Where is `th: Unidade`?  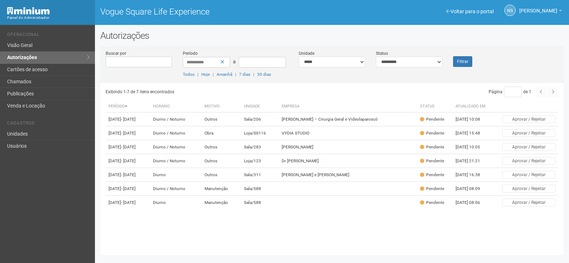 th: Unidade is located at coordinates (260, 106).